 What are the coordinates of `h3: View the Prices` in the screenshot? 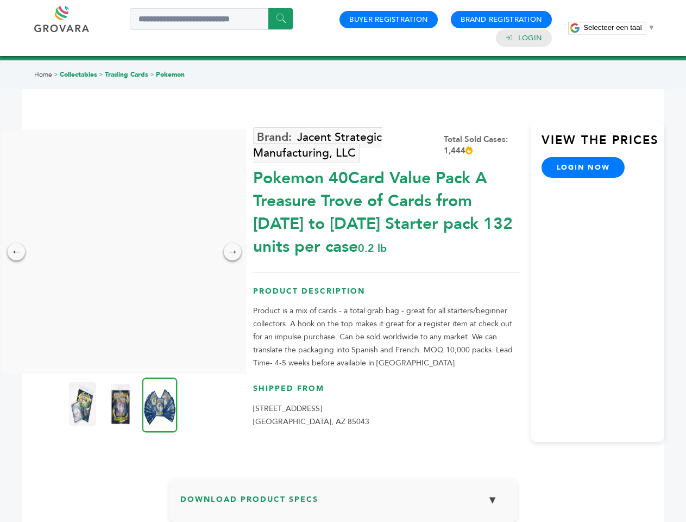 It's located at (603, 145).